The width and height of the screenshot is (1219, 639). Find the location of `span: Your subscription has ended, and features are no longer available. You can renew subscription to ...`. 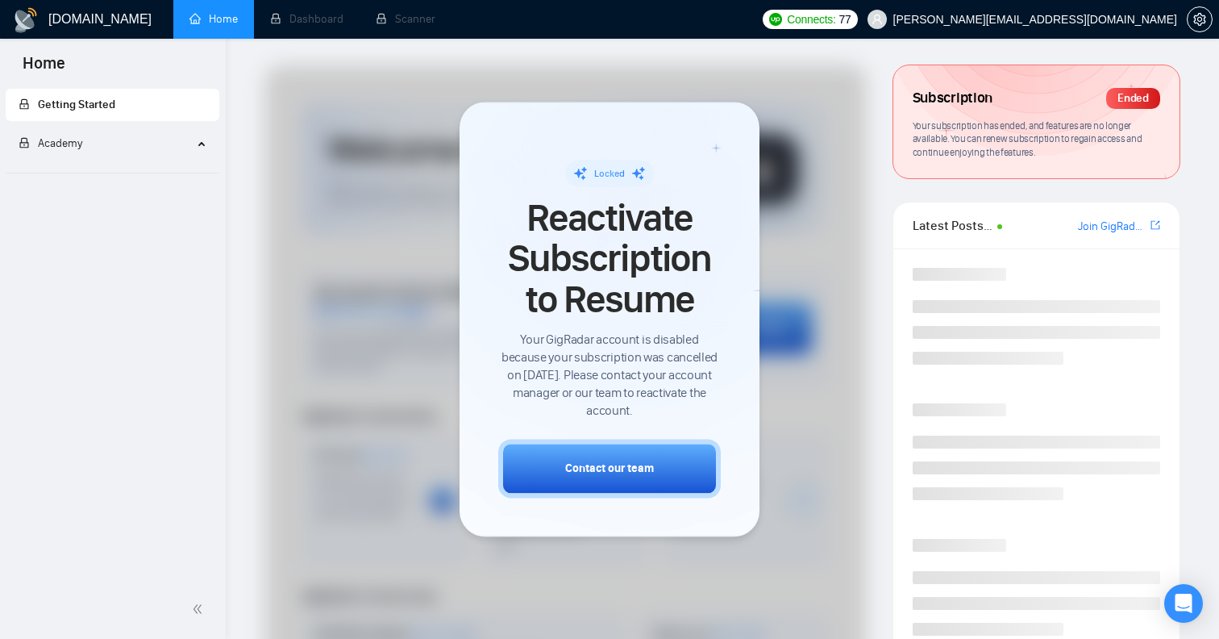

span: Your subscription has ended, and features are no longer available. You can renew subscription to ... is located at coordinates (1027, 139).